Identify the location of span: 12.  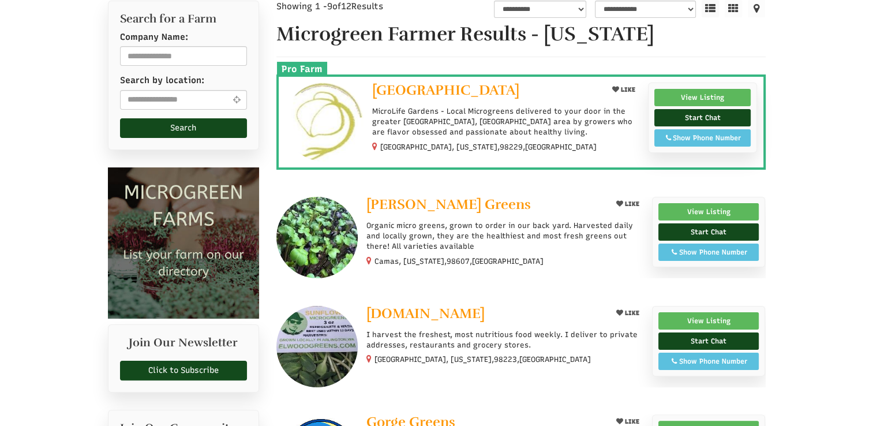
(346, 6).